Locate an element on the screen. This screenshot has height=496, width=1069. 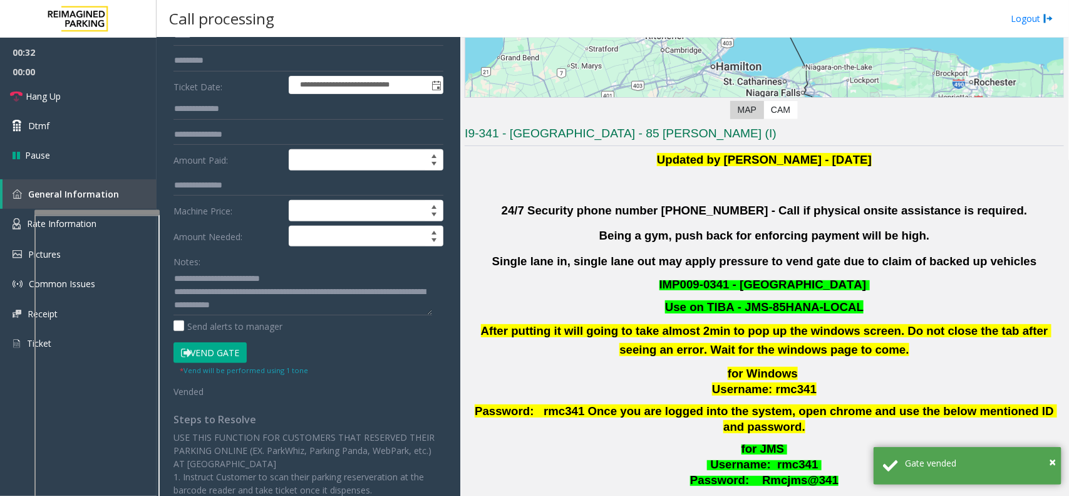
span: Password: Rmcjms@341 is located at coordinates (764, 479).